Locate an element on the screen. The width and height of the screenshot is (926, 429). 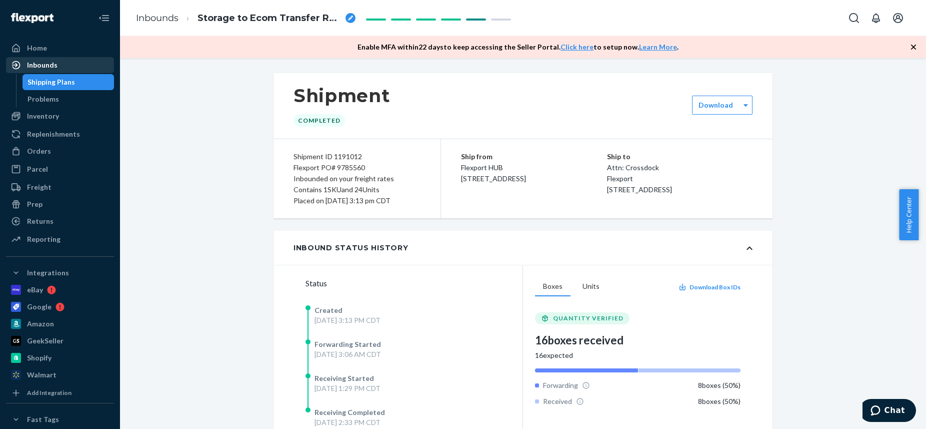
a: Prep is located at coordinates (60, 204).